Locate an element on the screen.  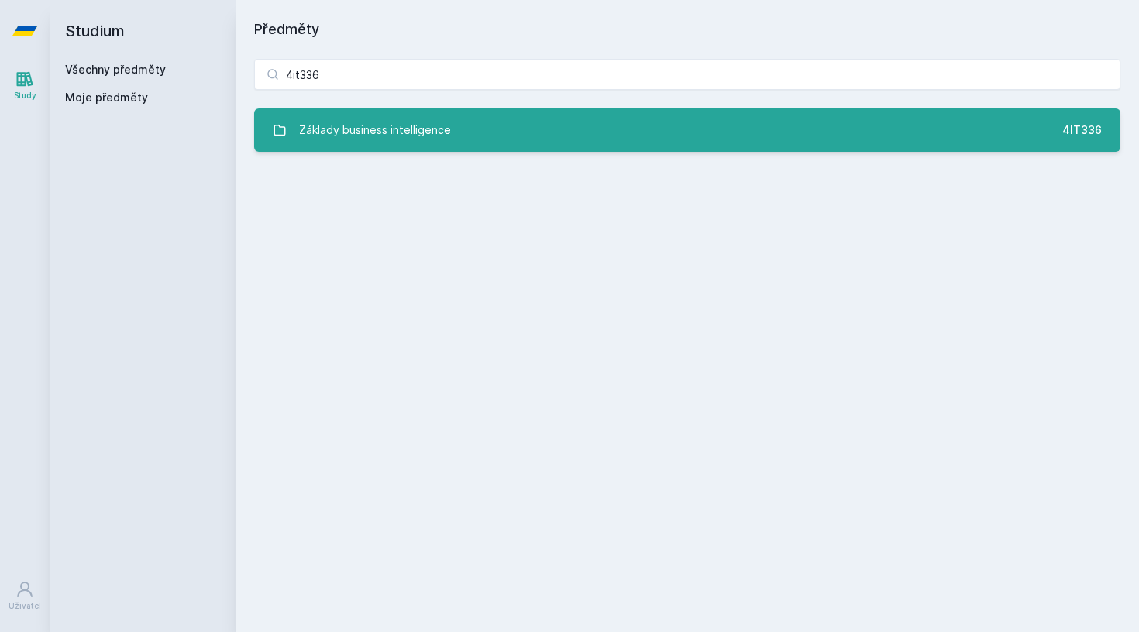
a: Základy business intelligence 4IT336 is located at coordinates (687, 130).